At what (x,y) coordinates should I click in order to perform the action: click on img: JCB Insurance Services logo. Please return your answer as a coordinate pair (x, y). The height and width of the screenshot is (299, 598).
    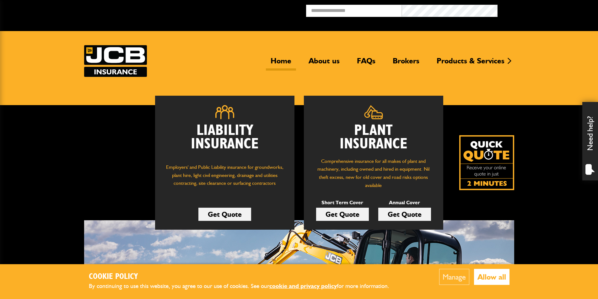
    Looking at the image, I should click on (116, 61).